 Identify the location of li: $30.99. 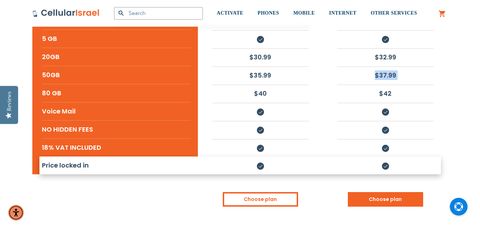
(261, 57).